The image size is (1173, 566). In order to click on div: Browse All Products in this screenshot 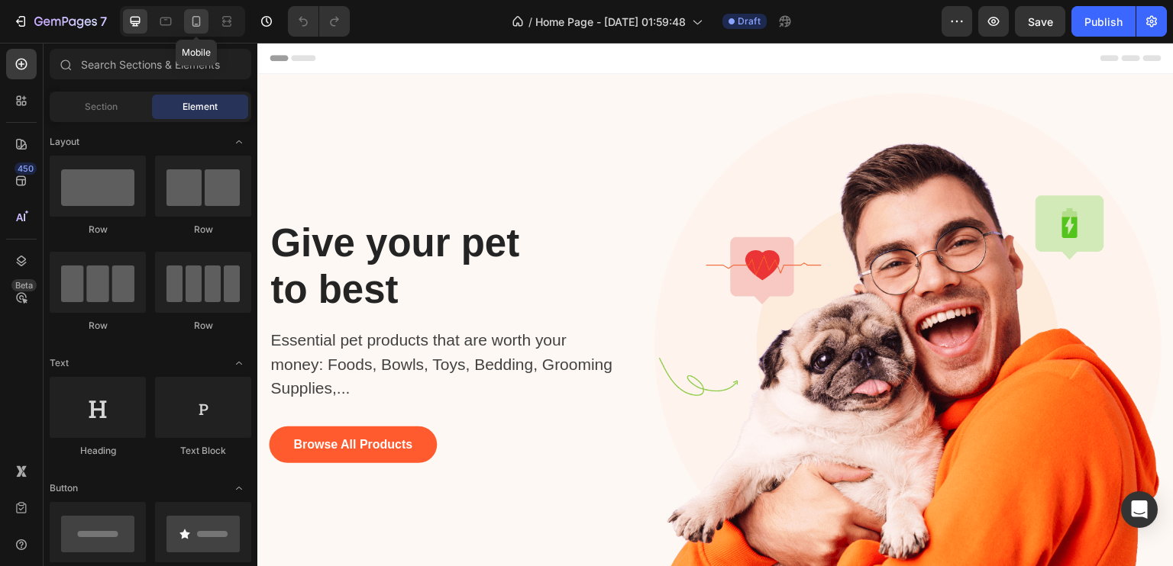, I will do `click(95, 402)`.